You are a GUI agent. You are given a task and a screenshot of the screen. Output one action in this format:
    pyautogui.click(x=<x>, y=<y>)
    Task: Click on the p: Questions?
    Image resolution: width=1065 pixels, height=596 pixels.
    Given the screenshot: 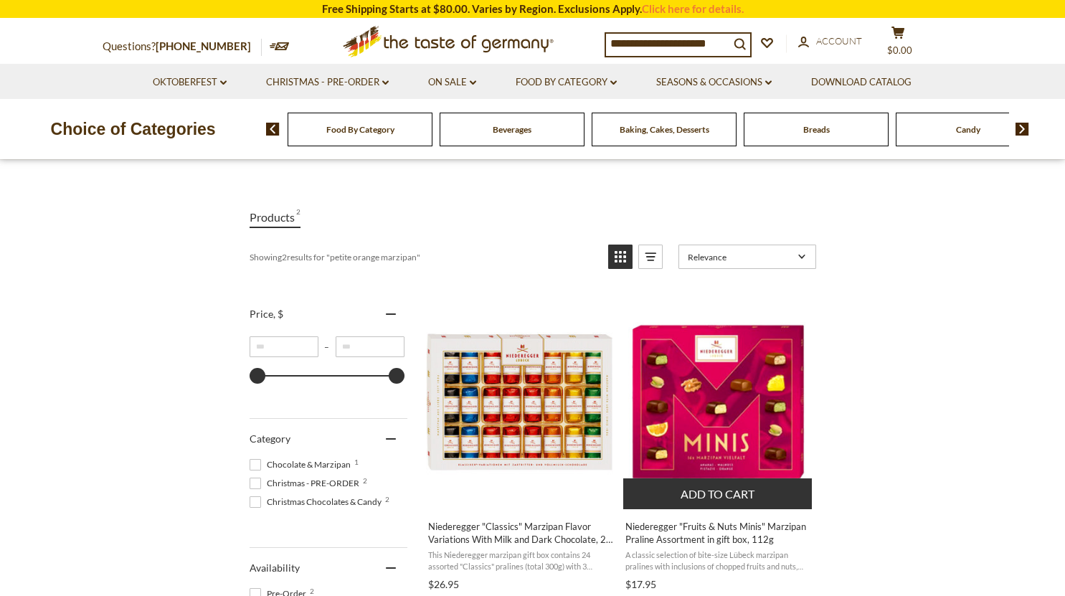 What is the action you would take?
    pyautogui.click(x=182, y=47)
    